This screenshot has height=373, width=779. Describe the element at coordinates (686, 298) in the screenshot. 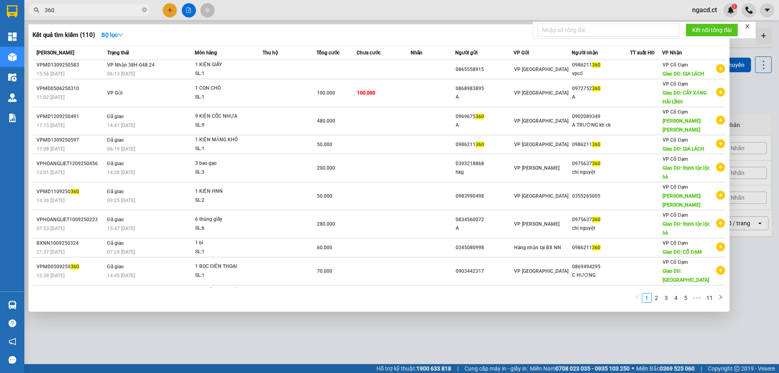

I see `li: 5` at that location.